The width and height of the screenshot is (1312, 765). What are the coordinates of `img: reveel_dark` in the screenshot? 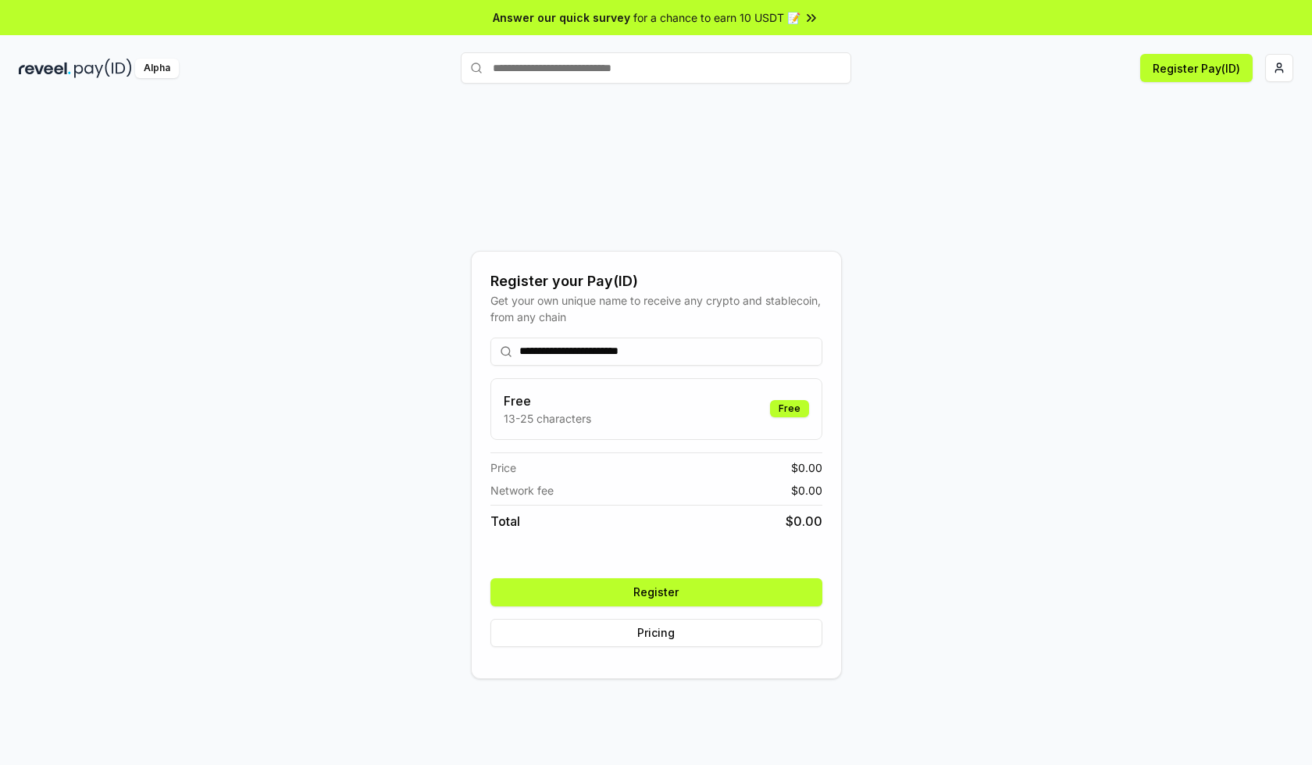 It's located at (45, 68).